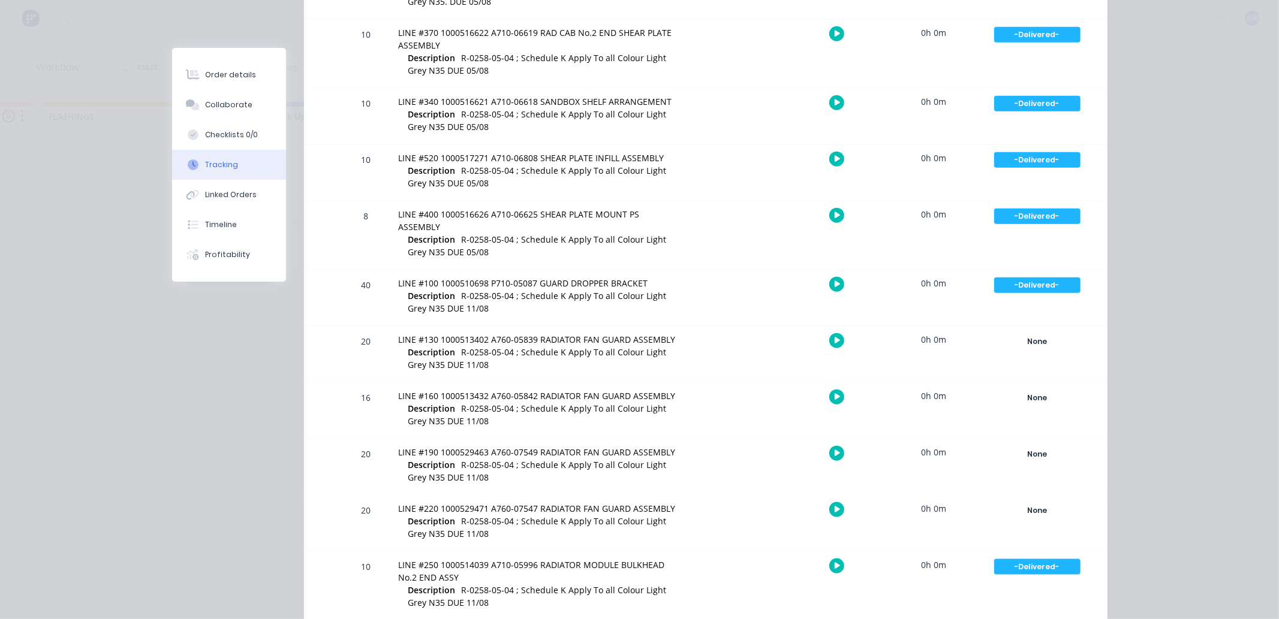 The width and height of the screenshot is (1279, 619). What do you see at coordinates (230, 75) in the screenshot?
I see `div: Order details` at bounding box center [230, 75].